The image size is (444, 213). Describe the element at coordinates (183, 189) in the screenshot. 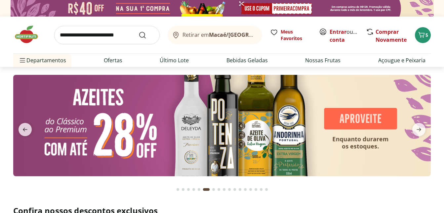

I see `button: Go to page 2 from fs-carousel` at that location.